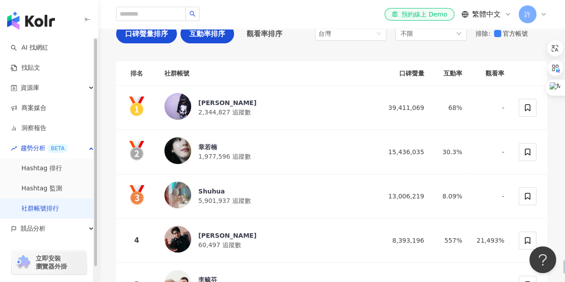  What do you see at coordinates (225, 201) in the screenshot?
I see `span: 5,901,937 追蹤數` at bounding box center [225, 201].